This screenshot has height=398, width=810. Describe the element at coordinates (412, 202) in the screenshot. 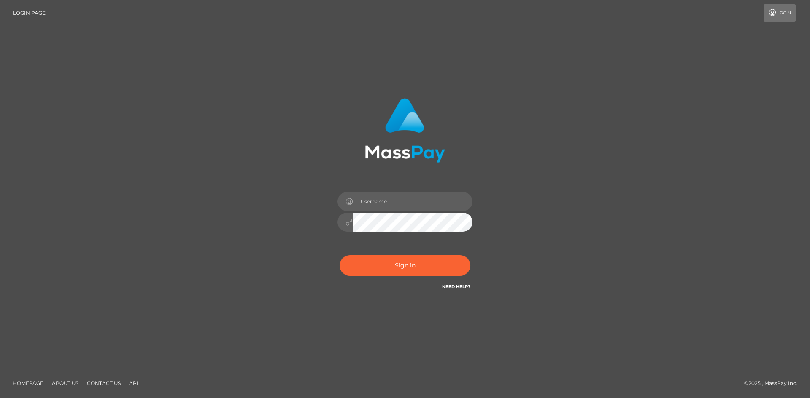

I see `input: Username...` at that location.